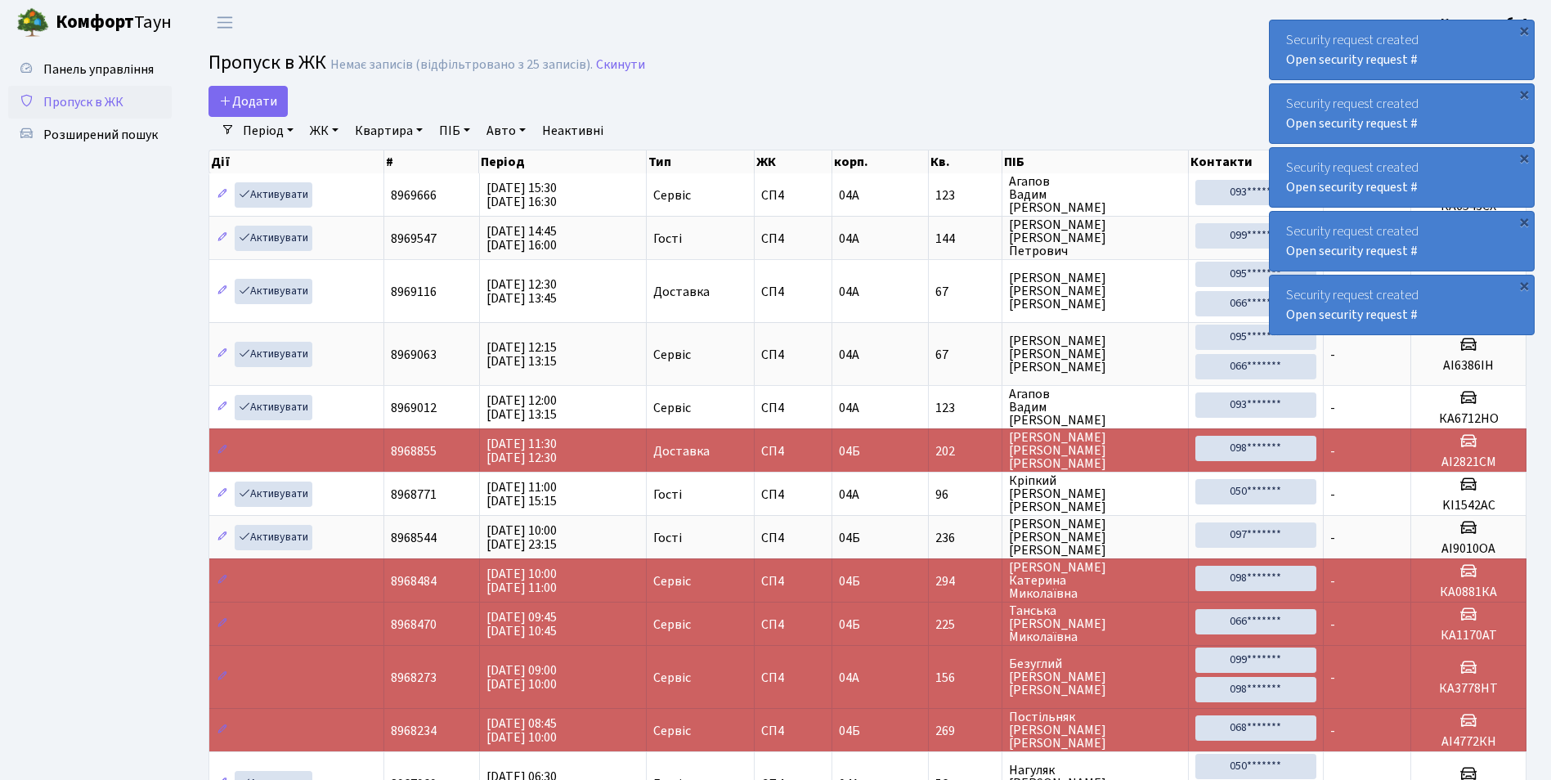 The image size is (1551, 780). Describe the element at coordinates (965, 495) in the screenshot. I see `span: 96` at that location.